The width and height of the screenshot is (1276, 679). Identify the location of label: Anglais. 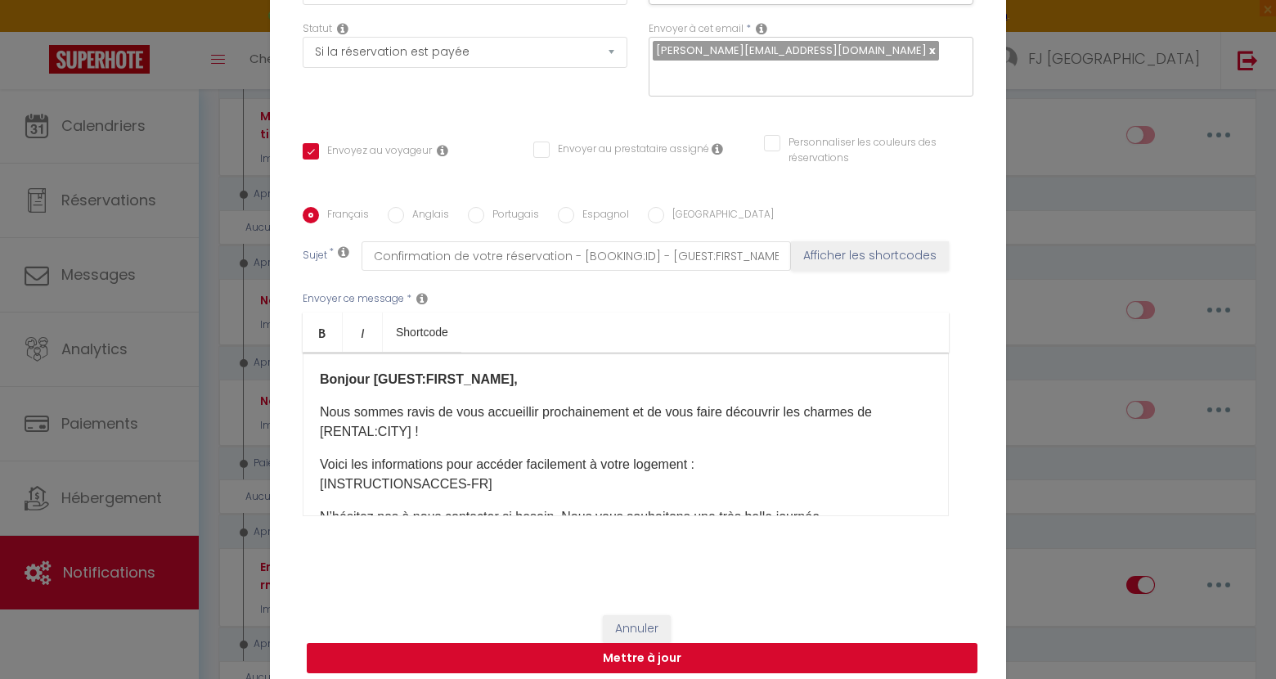
(426, 216).